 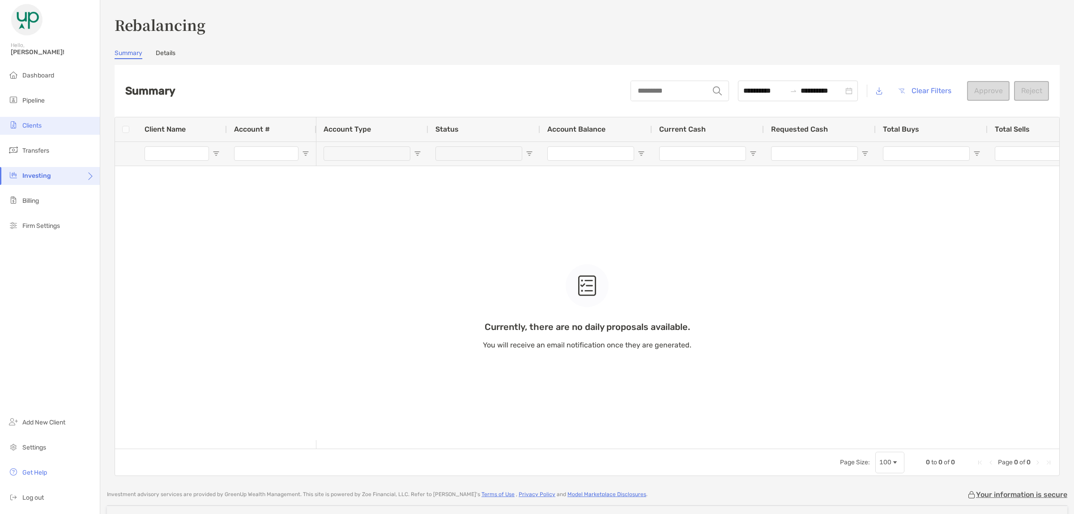 What do you see at coordinates (30, 200) in the screenshot?
I see `span: Billing` at bounding box center [30, 200].